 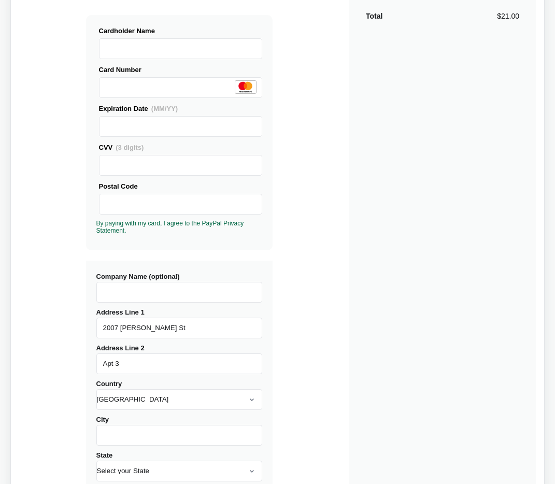 What do you see at coordinates (164, 108) in the screenshot?
I see `span: (MM/YY)` at bounding box center [164, 108].